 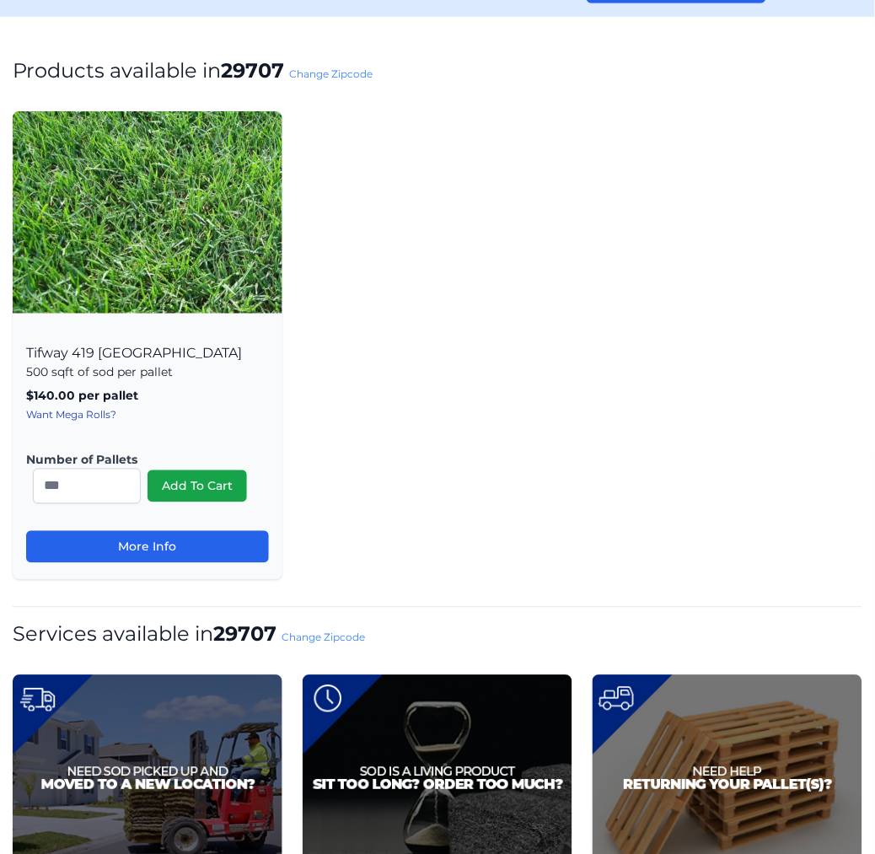 I want to click on button: Add To Cart, so click(x=197, y=486).